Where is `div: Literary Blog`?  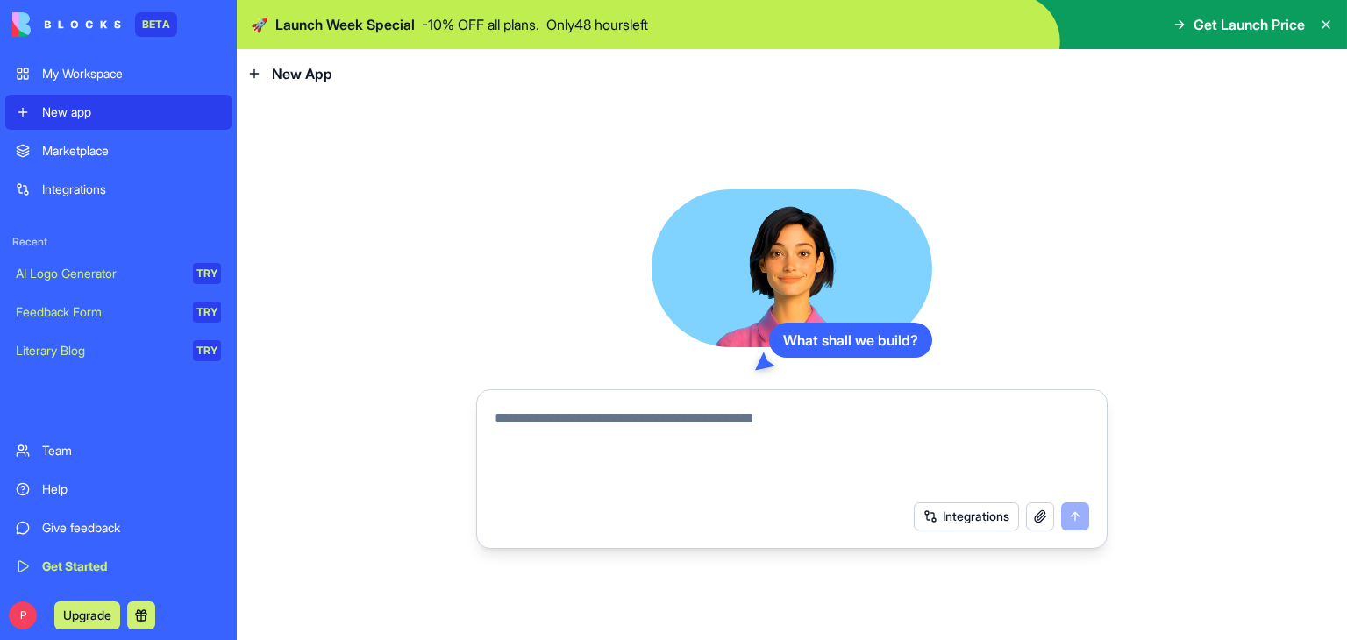
div: Literary Blog is located at coordinates (98, 351).